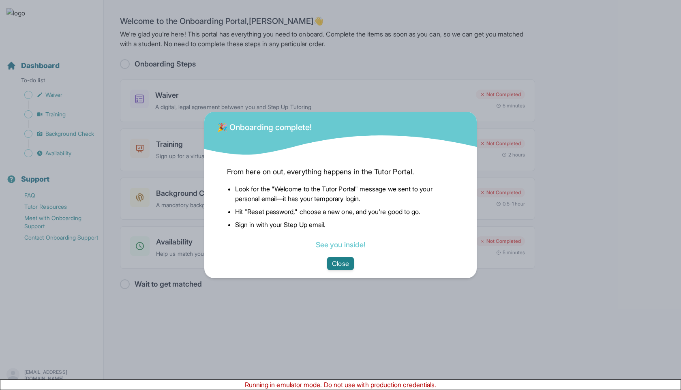  I want to click on a: See you inside!, so click(341, 245).